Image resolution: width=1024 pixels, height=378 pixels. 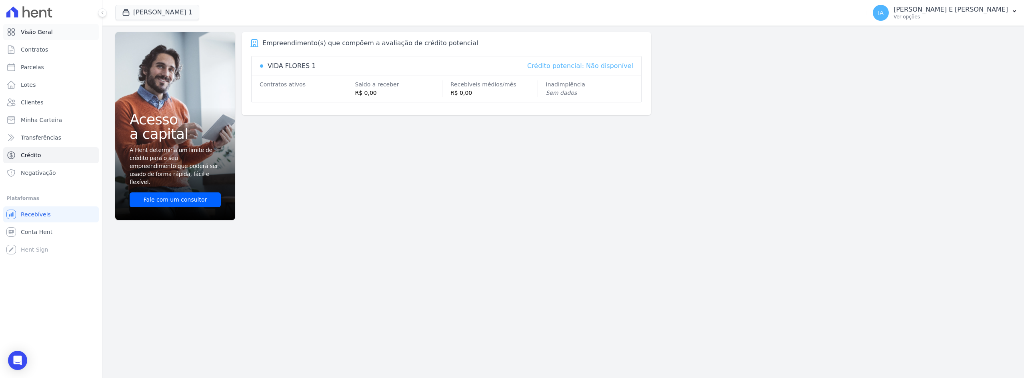 I want to click on div: VIDA FLORES 1, so click(x=292, y=66).